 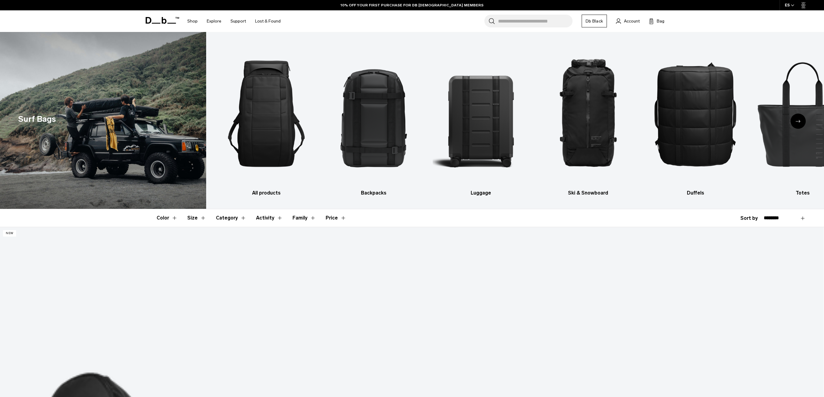 What do you see at coordinates (657, 21) in the screenshot?
I see `button: Bag` at bounding box center [657, 21].